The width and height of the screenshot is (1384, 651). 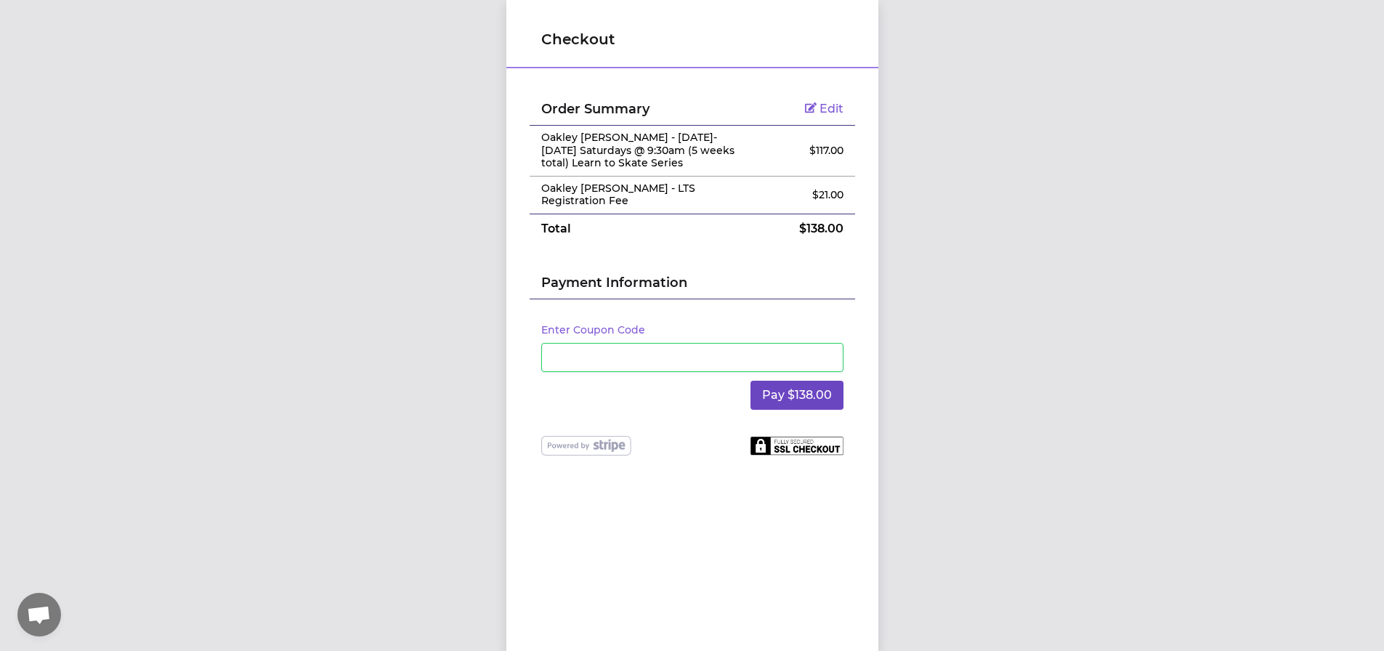 I want to click on p: $ 138.00, so click(x=800, y=229).